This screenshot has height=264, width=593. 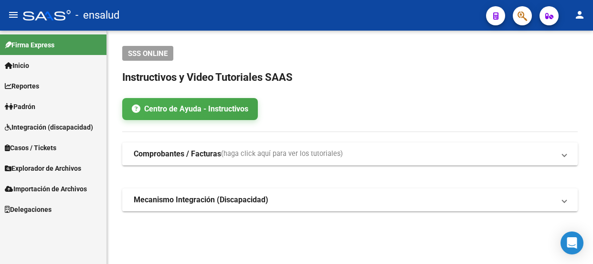 What do you see at coordinates (350, 154) in the screenshot?
I see `mat-expansion-panel-header: Comprobantes / Facturas(haga click aquí para ver los tutoriales)` at bounding box center [350, 154].